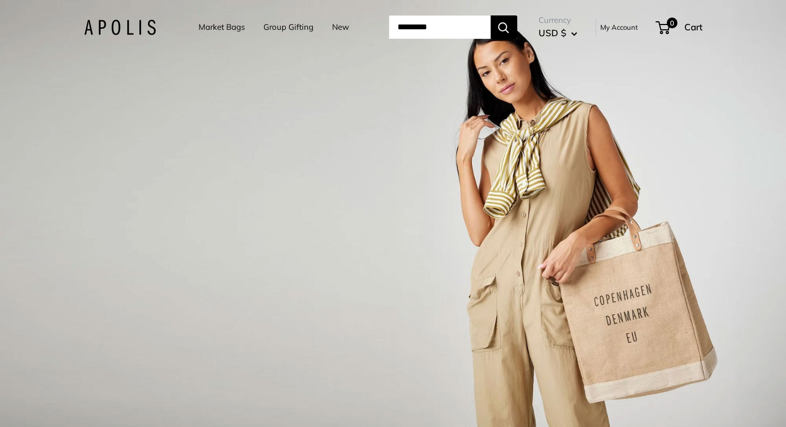 This screenshot has width=786, height=427. Describe the element at coordinates (341, 27) in the screenshot. I see `a: New` at that location.